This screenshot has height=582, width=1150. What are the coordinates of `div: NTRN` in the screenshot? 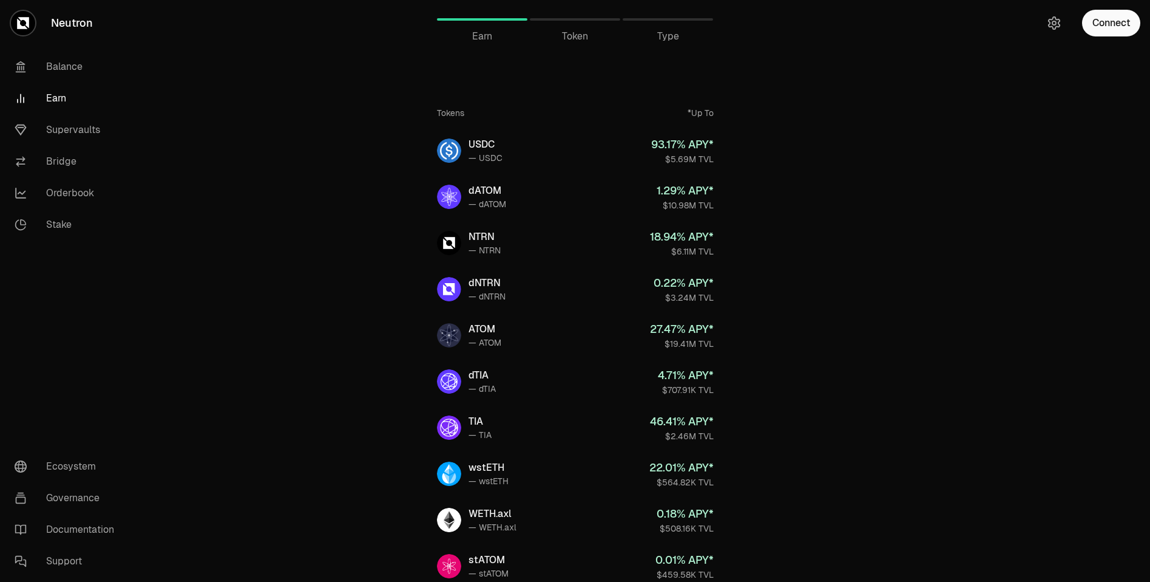 It's located at (484, 237).